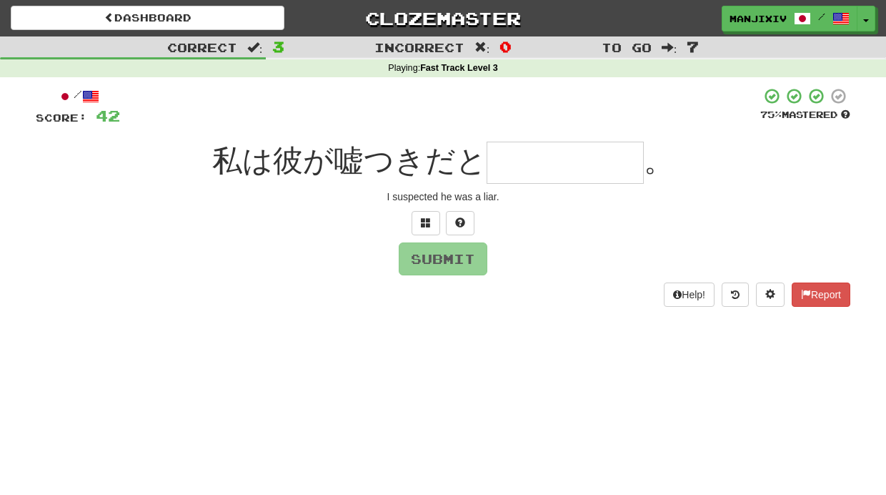 The height and width of the screenshot is (495, 886). Describe the element at coordinates (805, 115) in the screenshot. I see `div: Mastered` at that location.